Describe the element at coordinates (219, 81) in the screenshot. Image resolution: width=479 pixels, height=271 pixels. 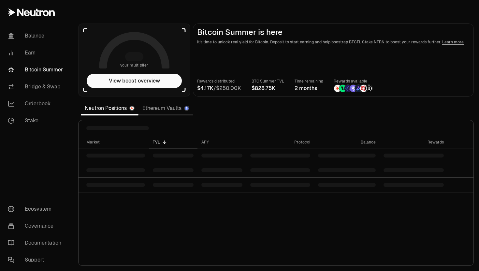
I see `p: Rewards distributed` at that location.